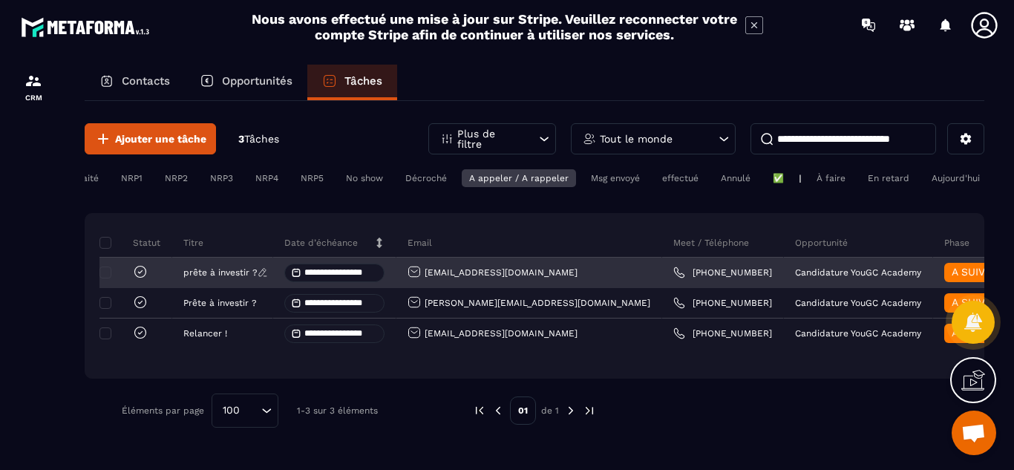 Image resolution: width=1014 pixels, height=470 pixels. I want to click on button: Ajouter une tâche, so click(150, 139).